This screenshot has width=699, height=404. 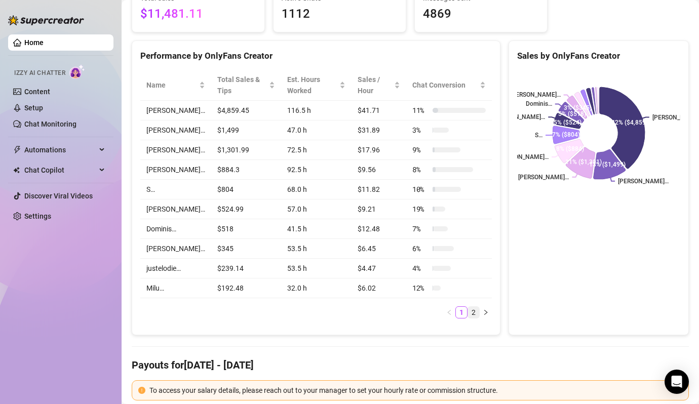 I want to click on span: Sales / Hour, so click(x=375, y=85).